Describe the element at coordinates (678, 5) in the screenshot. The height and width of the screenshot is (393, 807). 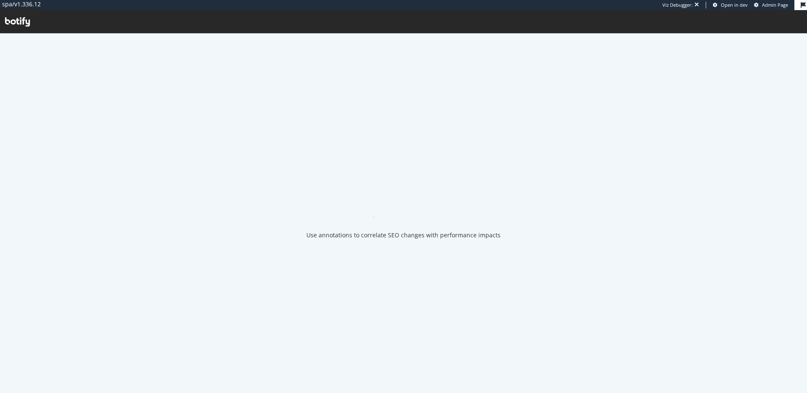
I see `div: Viz Debugger:` at that location.